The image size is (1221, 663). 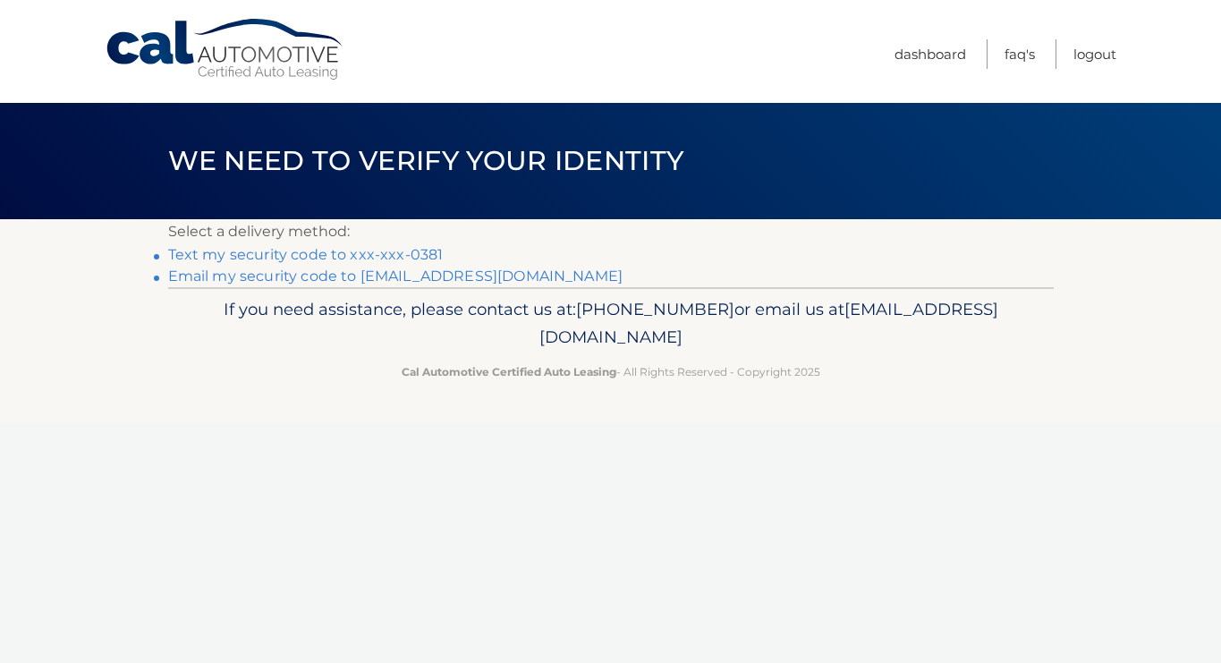 What do you see at coordinates (306, 254) in the screenshot?
I see `a: Text my security code to xxx-xxx-0381` at bounding box center [306, 254].